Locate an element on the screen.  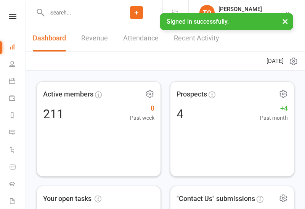
span: +4 is located at coordinates (274, 108).